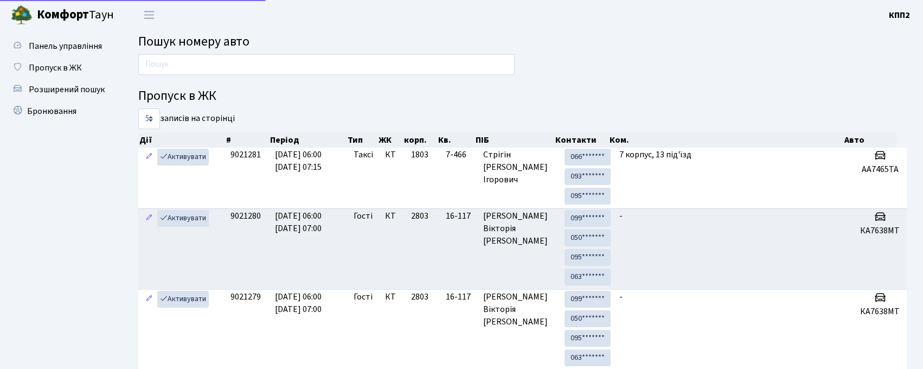 The width and height of the screenshot is (923, 369). I want to click on b: Комфорт, so click(63, 15).